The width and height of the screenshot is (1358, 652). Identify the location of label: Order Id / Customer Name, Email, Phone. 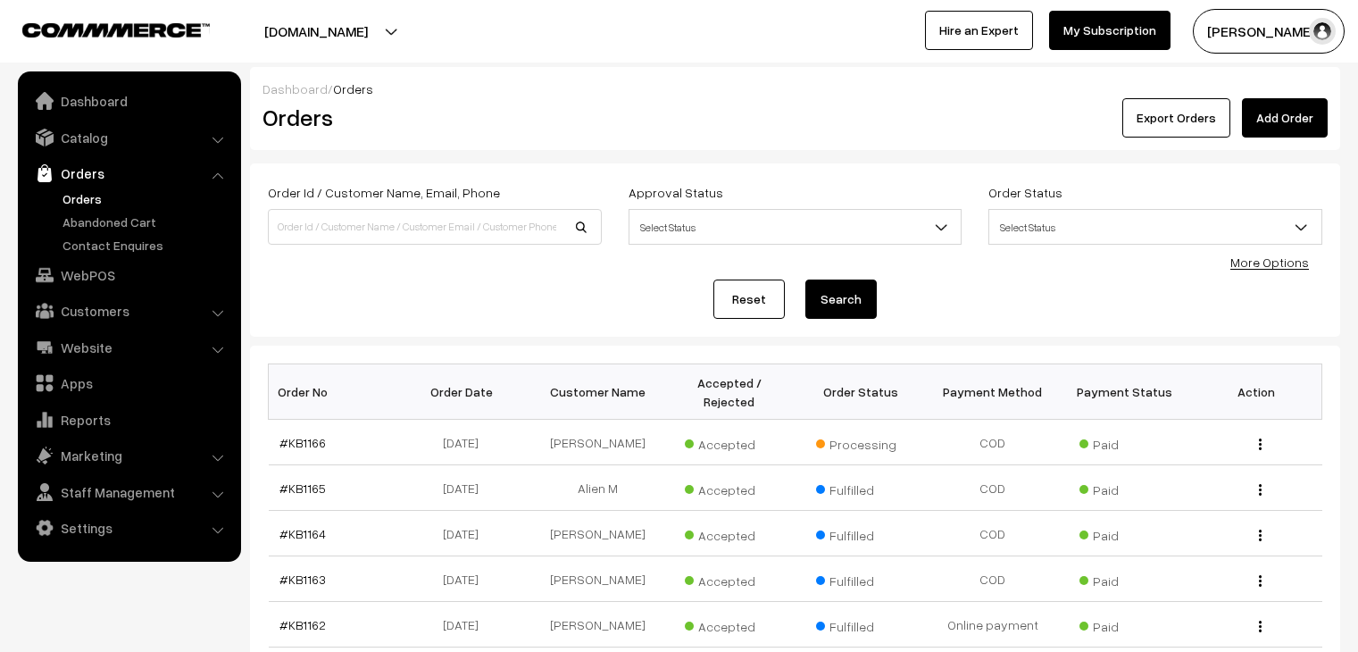
(384, 192).